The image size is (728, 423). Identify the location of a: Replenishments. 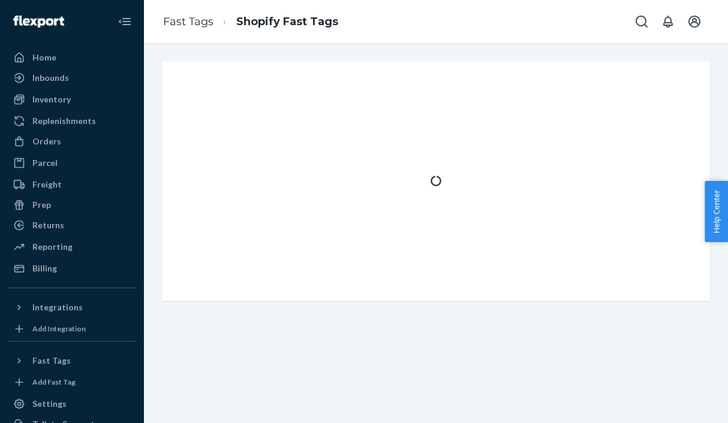
(72, 121).